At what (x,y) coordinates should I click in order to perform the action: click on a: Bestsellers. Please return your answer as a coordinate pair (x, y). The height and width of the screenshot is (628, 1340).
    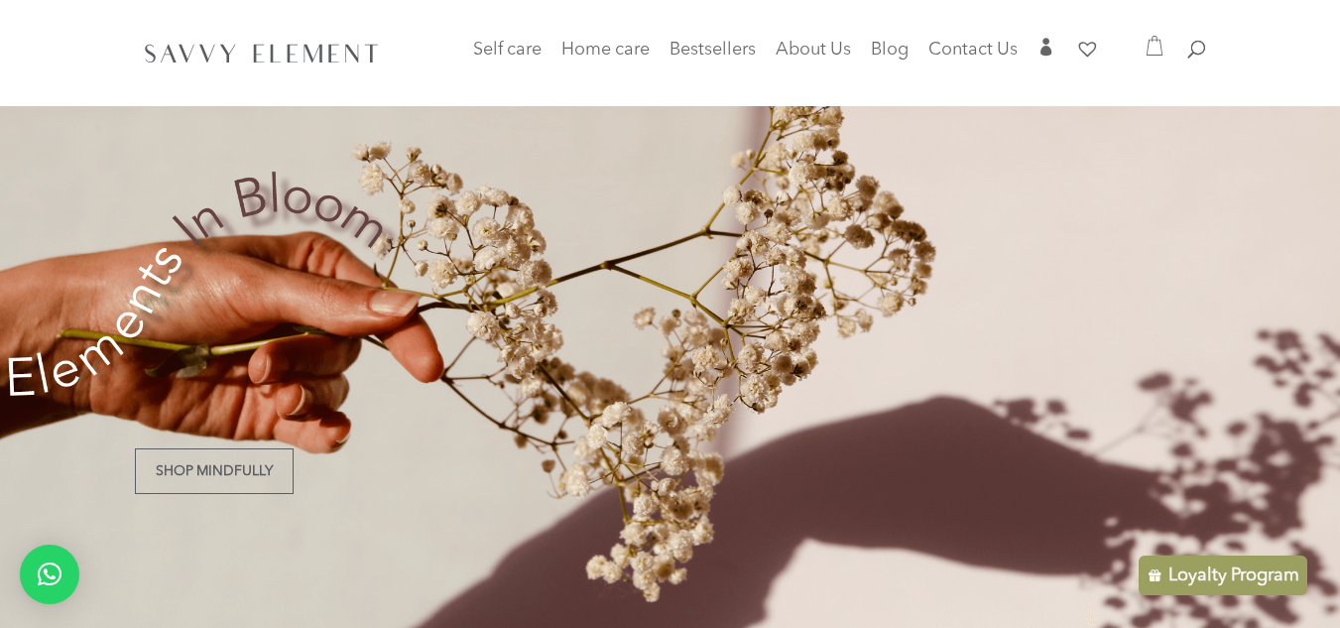
    Looking at the image, I should click on (712, 57).